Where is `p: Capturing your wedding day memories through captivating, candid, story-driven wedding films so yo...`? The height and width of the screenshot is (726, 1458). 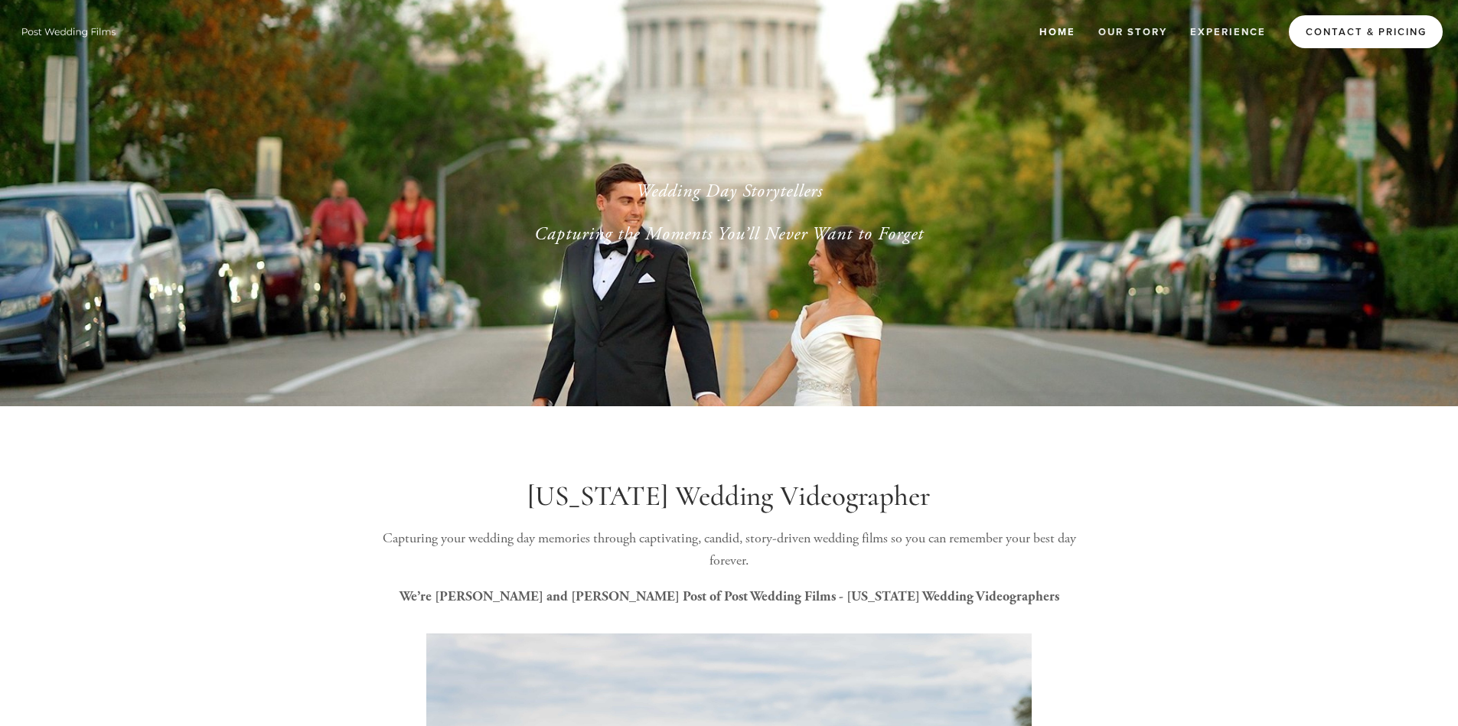
p: Capturing your wedding day memories through captivating, candid, story-driven wedding films so yo... is located at coordinates (729, 550).